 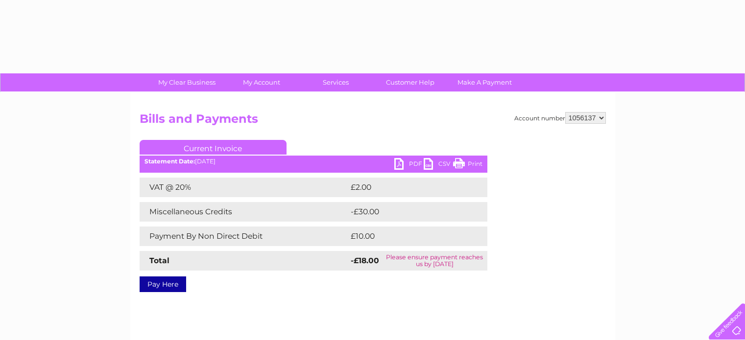 What do you see at coordinates (484, 82) in the screenshot?
I see `a: Make A Payment` at bounding box center [484, 82].